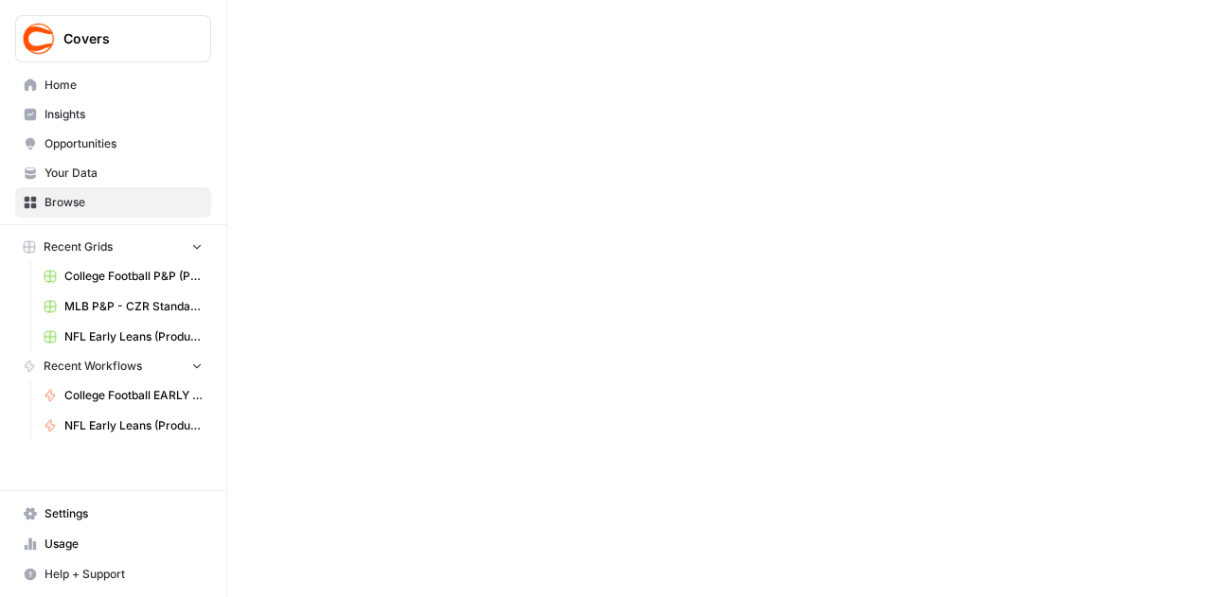 The height and width of the screenshot is (597, 1212). Describe the element at coordinates (113, 39) in the screenshot. I see `button: Workspace: Covers` at that location.